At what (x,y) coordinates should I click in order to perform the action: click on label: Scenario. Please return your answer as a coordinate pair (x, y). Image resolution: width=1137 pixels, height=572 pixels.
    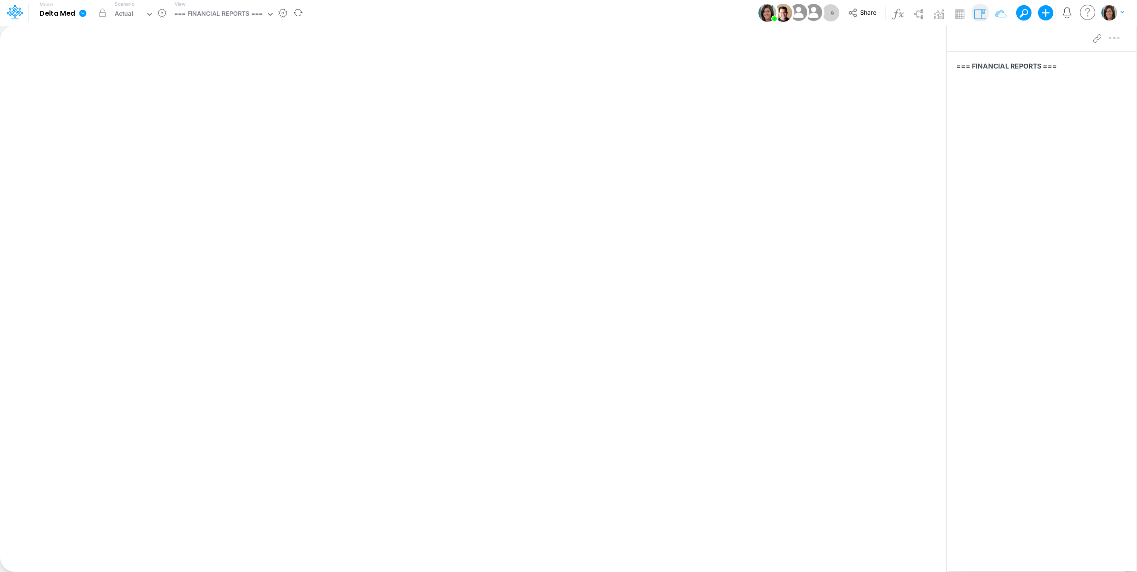
    Looking at the image, I should click on (124, 4).